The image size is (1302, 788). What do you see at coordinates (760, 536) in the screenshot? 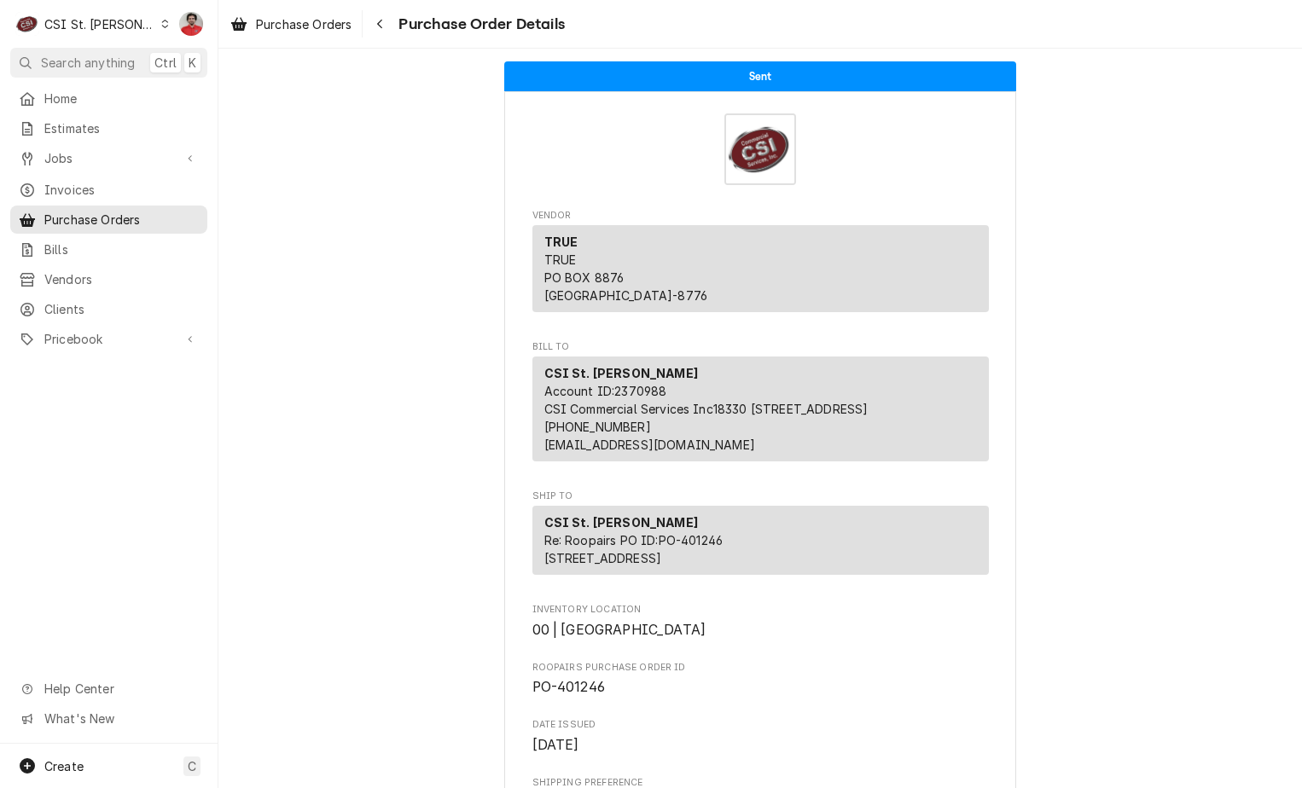
I see `div: Purchase Order Ship To` at bounding box center [760, 536].